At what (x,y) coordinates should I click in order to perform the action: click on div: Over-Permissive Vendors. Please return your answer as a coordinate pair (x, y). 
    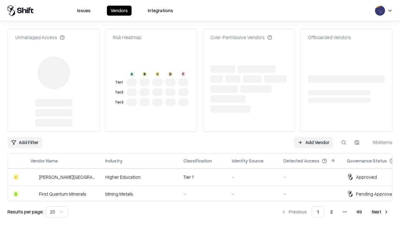
    Looking at the image, I should click on (241, 37).